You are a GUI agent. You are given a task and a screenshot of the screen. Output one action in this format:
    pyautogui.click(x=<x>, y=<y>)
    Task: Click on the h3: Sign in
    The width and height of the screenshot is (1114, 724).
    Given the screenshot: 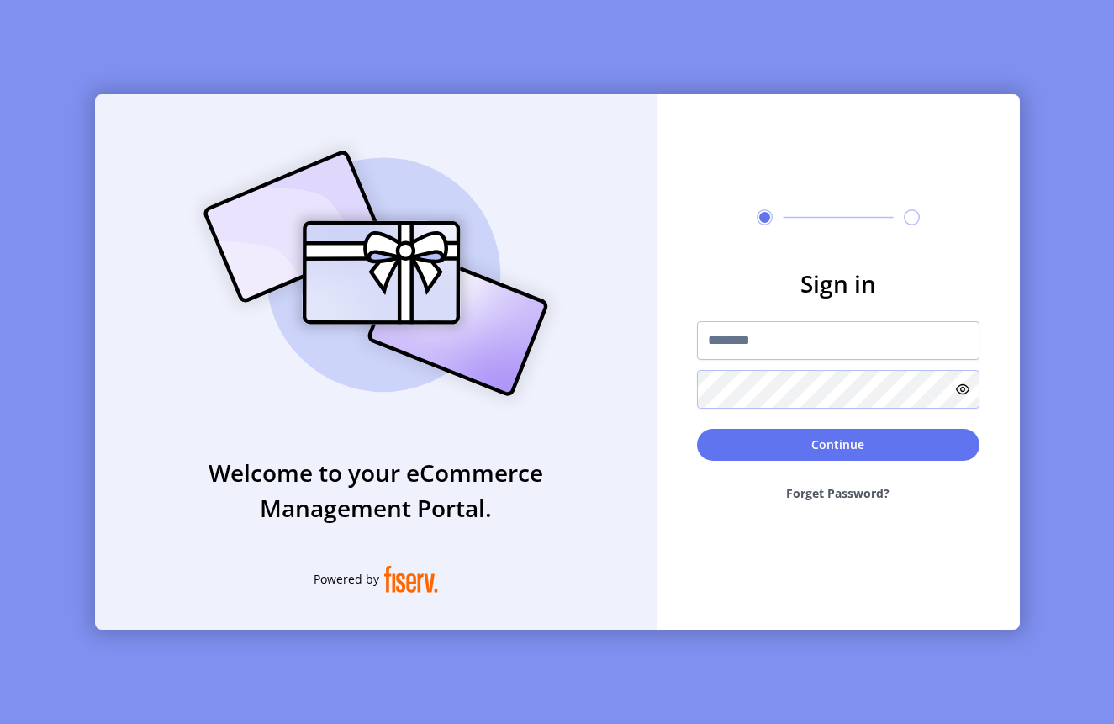 What is the action you would take?
    pyautogui.click(x=838, y=283)
    